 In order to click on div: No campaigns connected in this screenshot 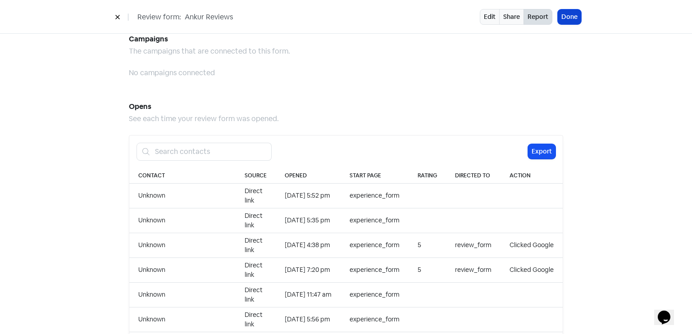, I will do `click(346, 73)`.